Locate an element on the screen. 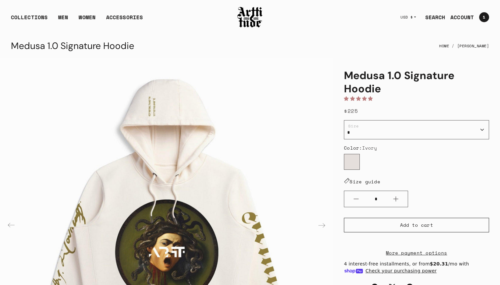 This screenshot has width=500, height=285. span: Add to cart is located at coordinates (417, 225).